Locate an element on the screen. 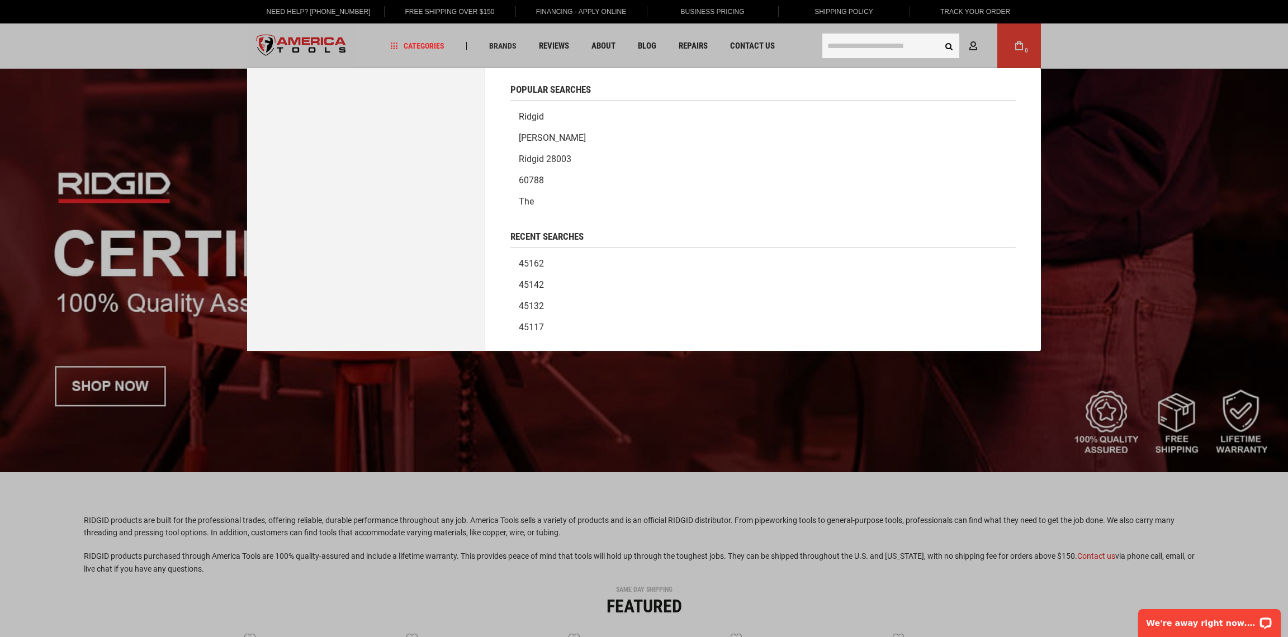  span: Recent Searches is located at coordinates (547, 236).